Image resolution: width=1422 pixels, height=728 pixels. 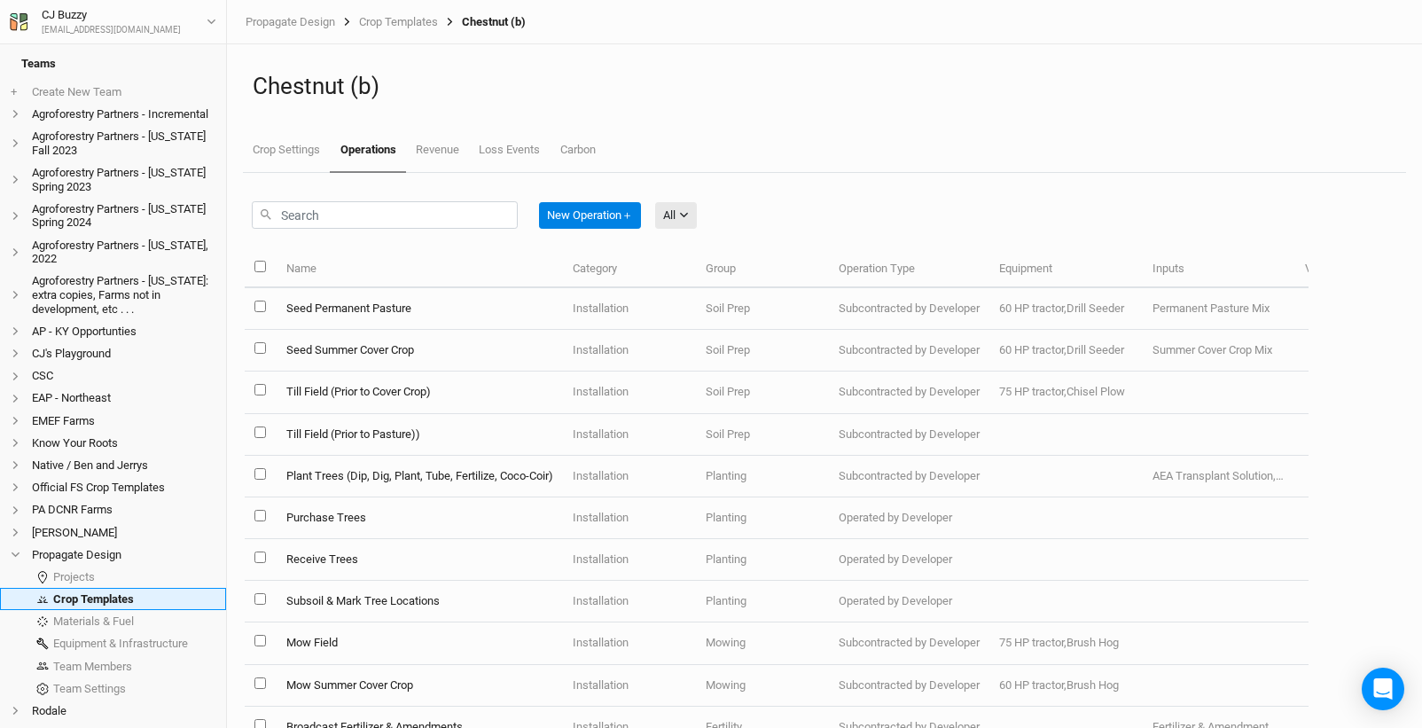 What do you see at coordinates (111, 15) in the screenshot?
I see `div: CJ Buzzy` at bounding box center [111, 15].